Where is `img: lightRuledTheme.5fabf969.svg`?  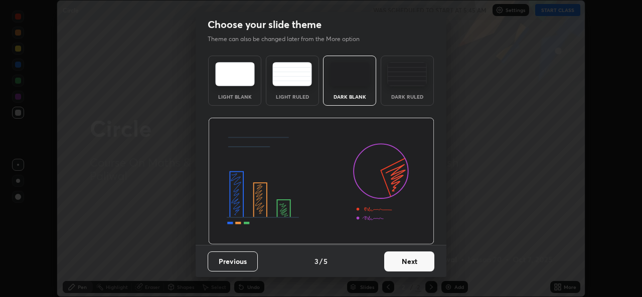
img: lightRuledTheme.5fabf969.svg is located at coordinates (292, 74).